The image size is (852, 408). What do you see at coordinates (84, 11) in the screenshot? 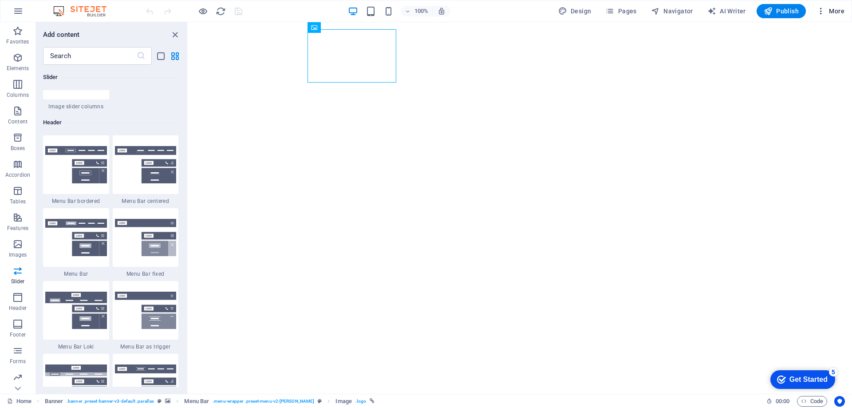
I see `img: Editor Logo` at bounding box center [84, 11].